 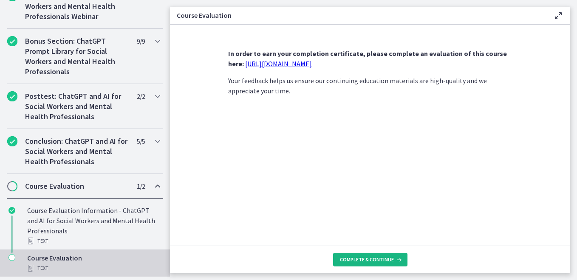 I want to click on button: Complete & continue, so click(x=370, y=260).